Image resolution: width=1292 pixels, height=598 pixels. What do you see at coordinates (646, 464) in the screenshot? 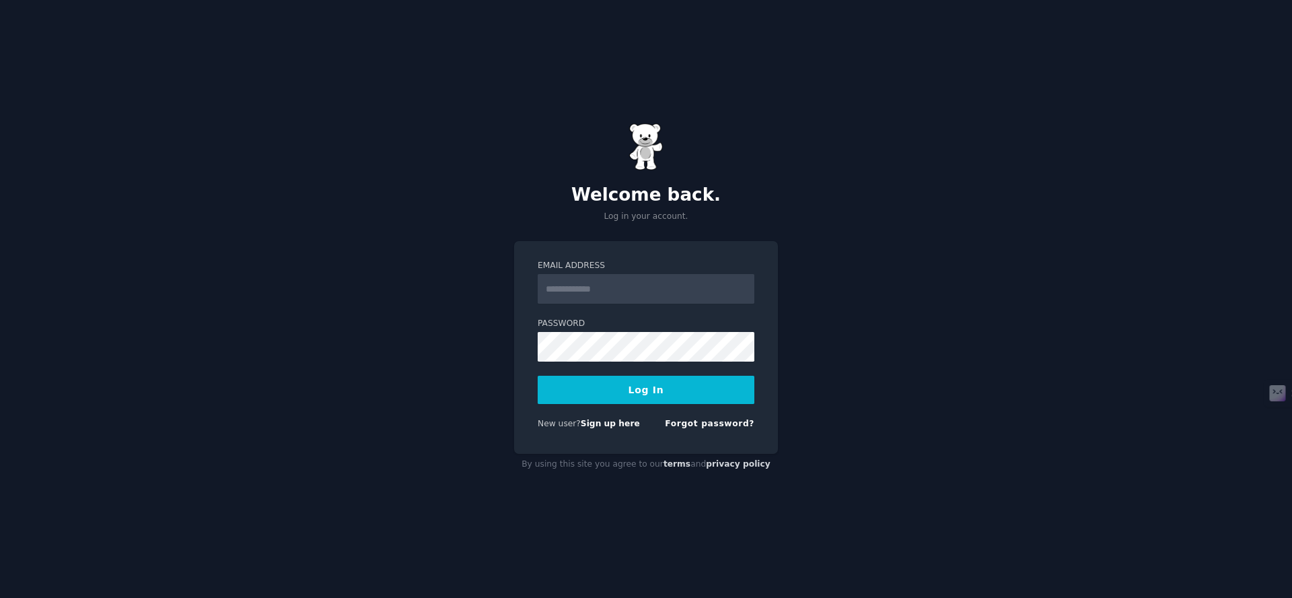
I see `div: By using this site you agree to our and` at bounding box center [646, 464].